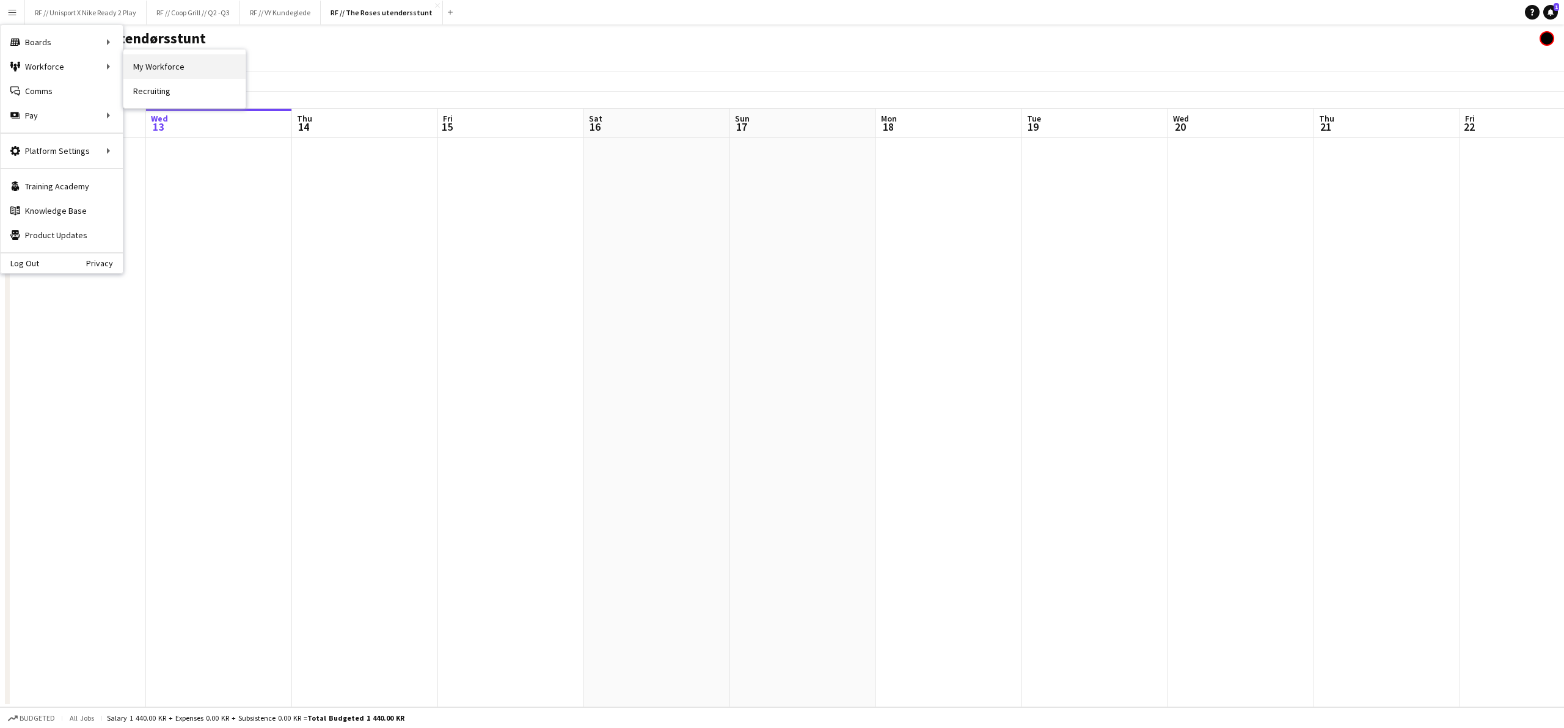  What do you see at coordinates (62, 211) in the screenshot?
I see `a: Knowledge Base` at bounding box center [62, 211].